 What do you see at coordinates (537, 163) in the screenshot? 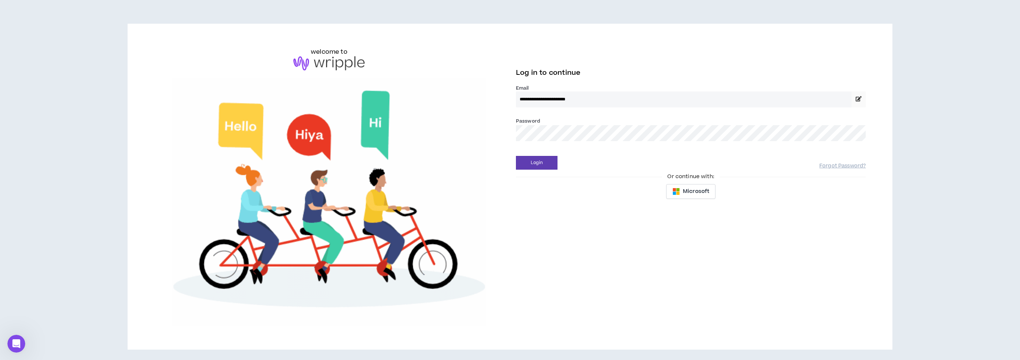
I see `button: Login` at bounding box center [537, 163].